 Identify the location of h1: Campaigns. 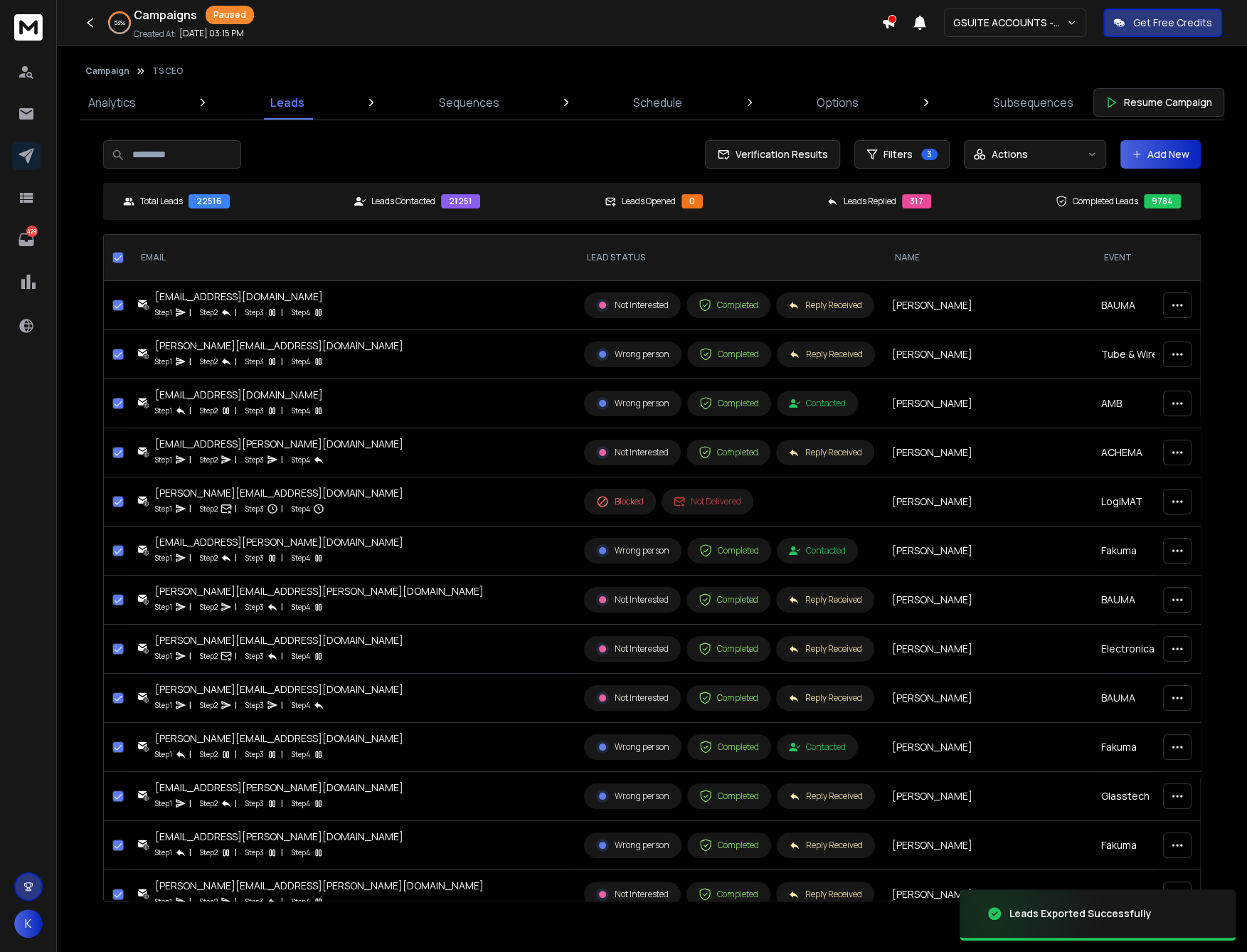
(165, 15).